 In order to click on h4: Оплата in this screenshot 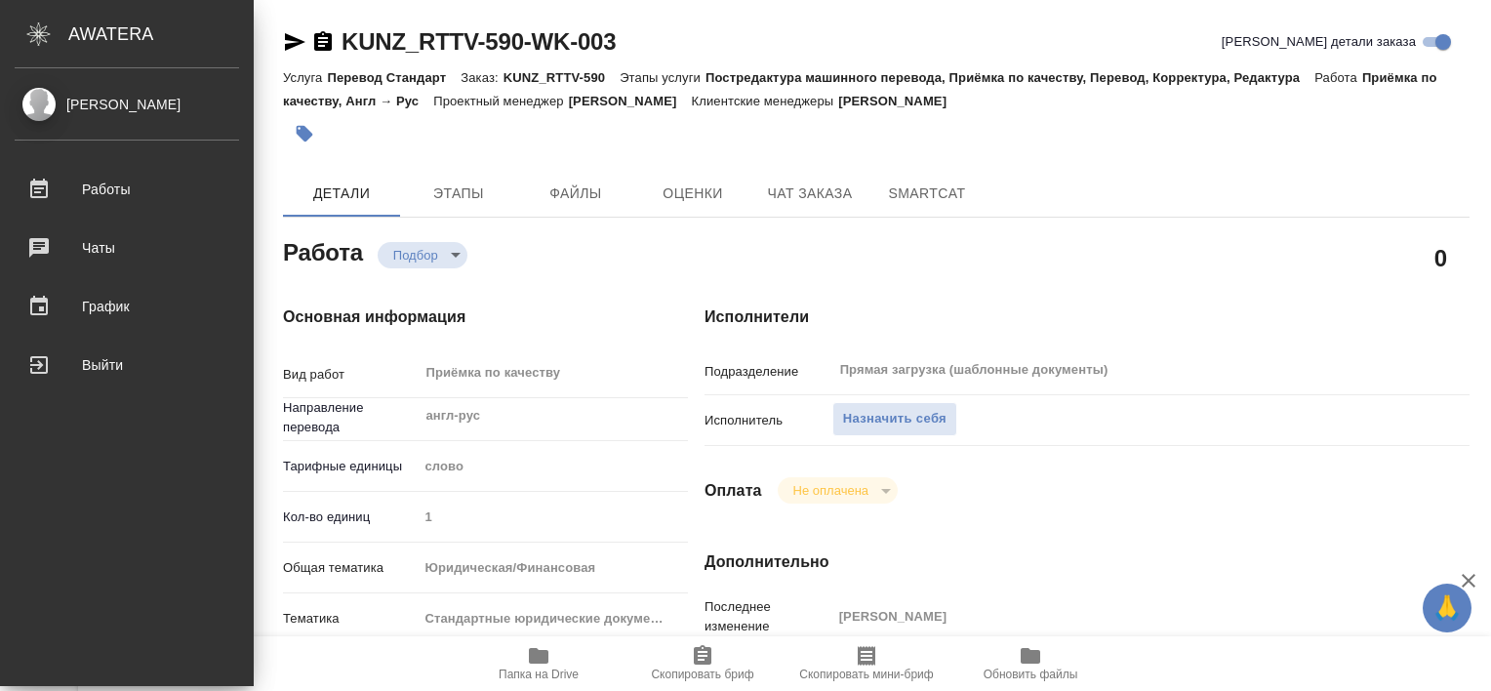, I will do `click(733, 491)`.